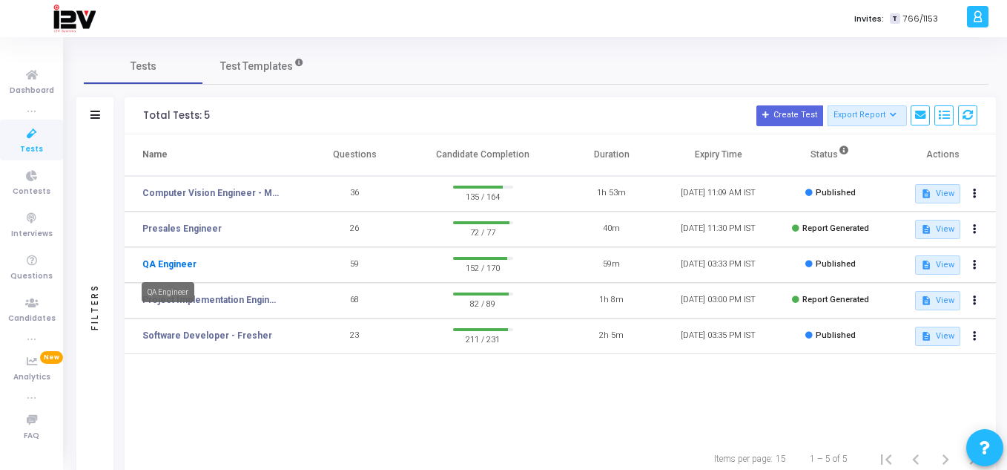 The height and width of the screenshot is (470, 1007). I want to click on a: Presales Engineer, so click(182, 228).